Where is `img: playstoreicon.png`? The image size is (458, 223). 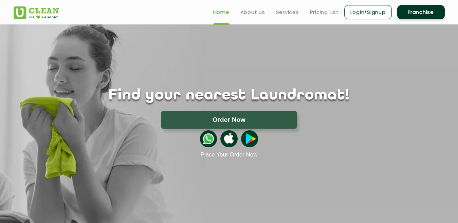
img: playstoreicon.png is located at coordinates (249, 139).